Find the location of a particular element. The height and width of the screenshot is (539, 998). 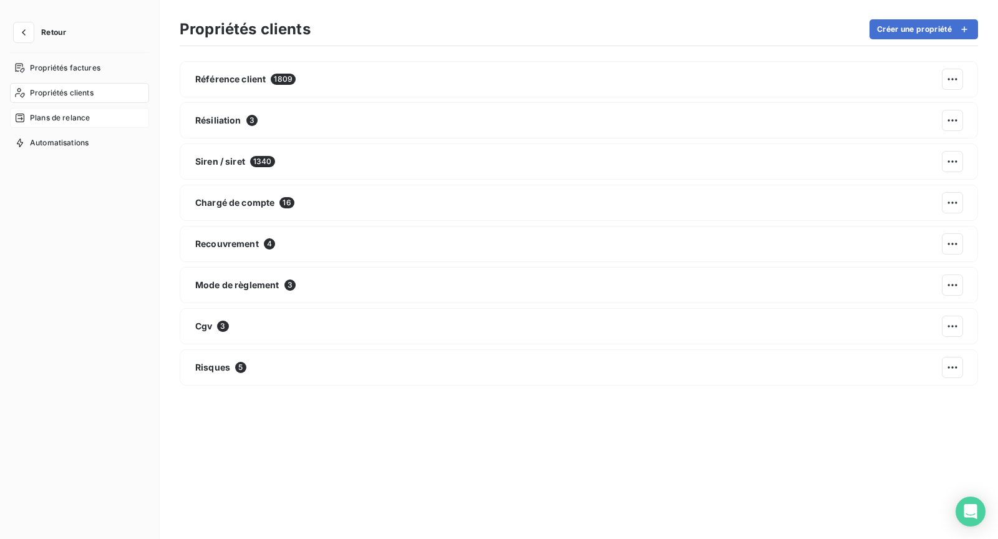

span: Retour is located at coordinates (54, 32).